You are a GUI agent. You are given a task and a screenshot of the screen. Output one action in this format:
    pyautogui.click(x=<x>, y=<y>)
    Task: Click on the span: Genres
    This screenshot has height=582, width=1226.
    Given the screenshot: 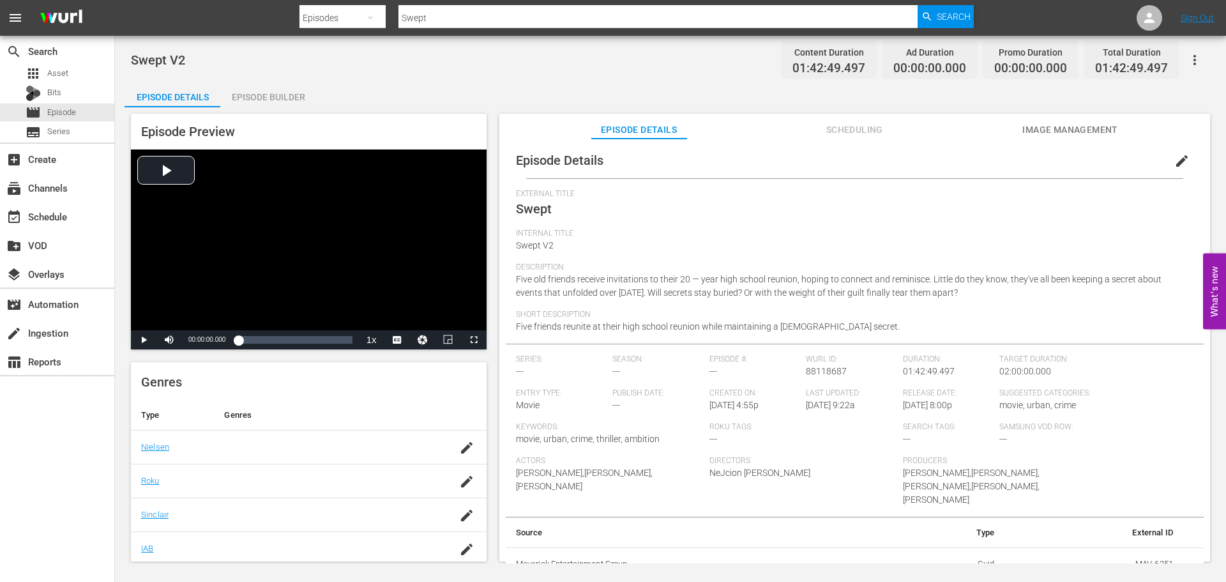 What is the action you would take?
    pyautogui.click(x=162, y=382)
    